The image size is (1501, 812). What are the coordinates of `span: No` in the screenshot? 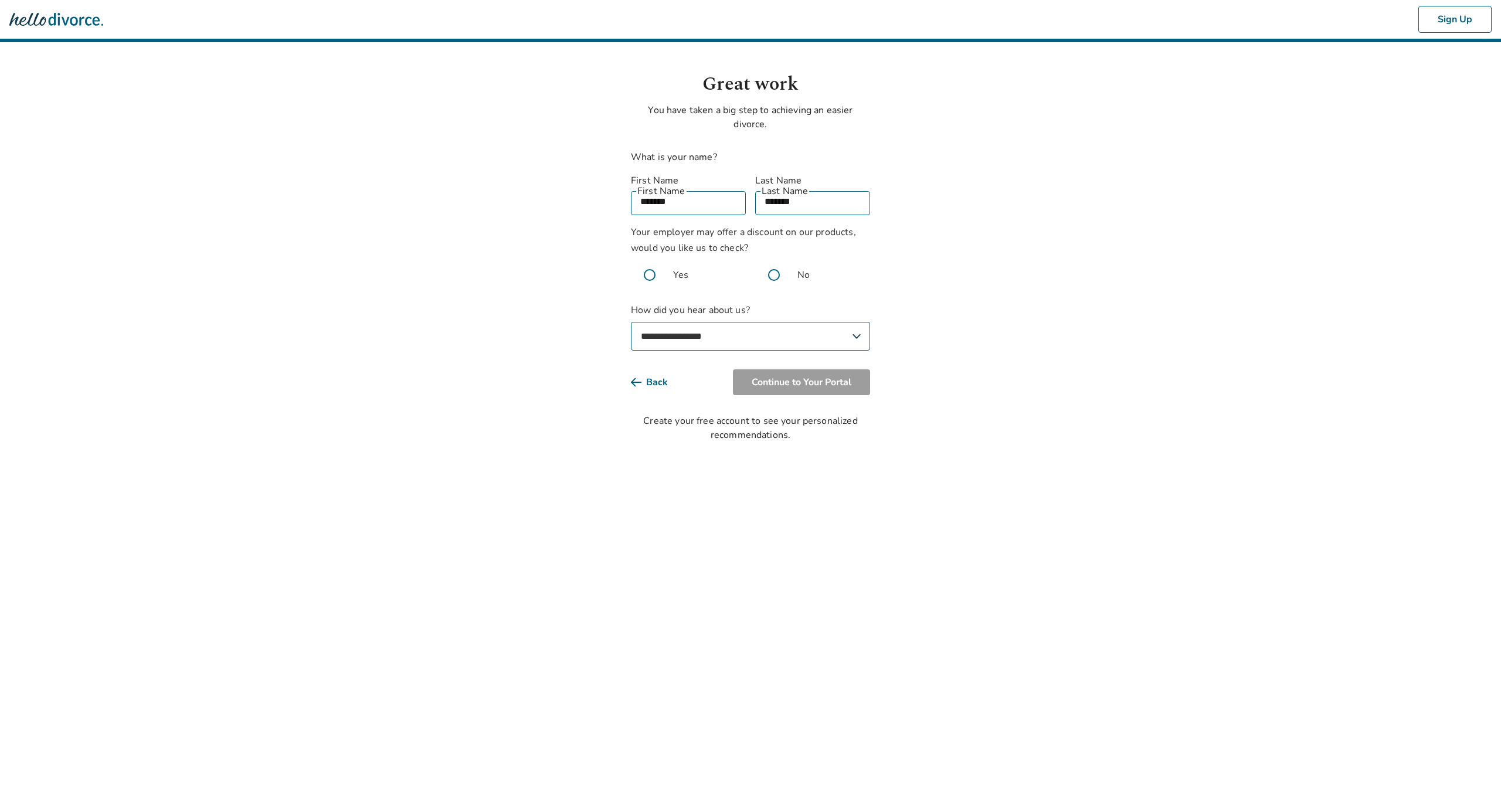 It's located at (803, 275).